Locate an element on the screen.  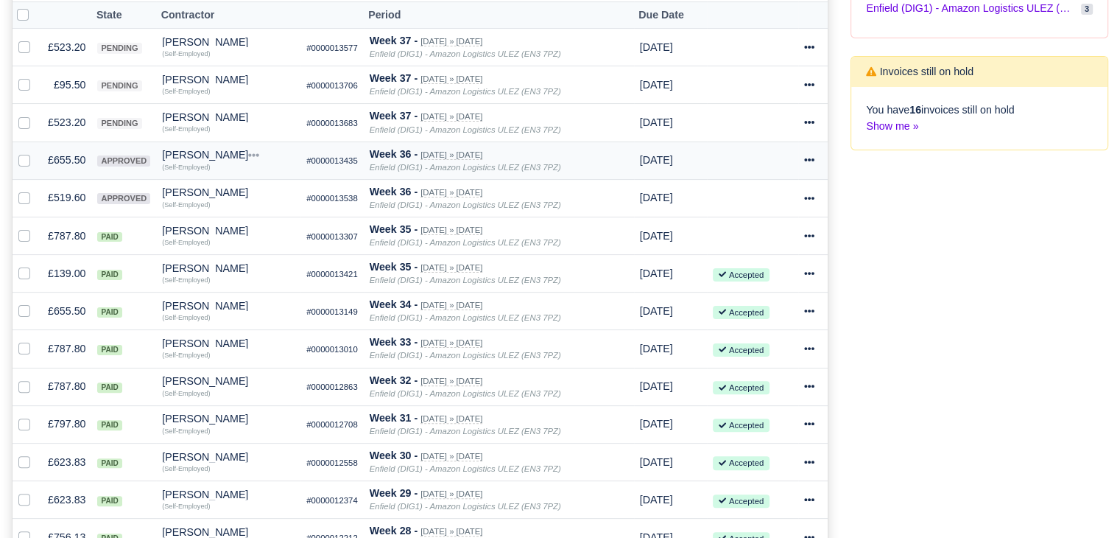
div: You have invoices still on hold is located at coordinates (980, 119).